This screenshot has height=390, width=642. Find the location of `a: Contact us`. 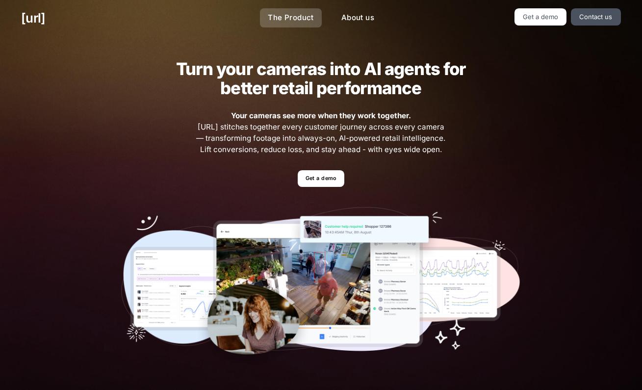

a: Contact us is located at coordinates (596, 17).